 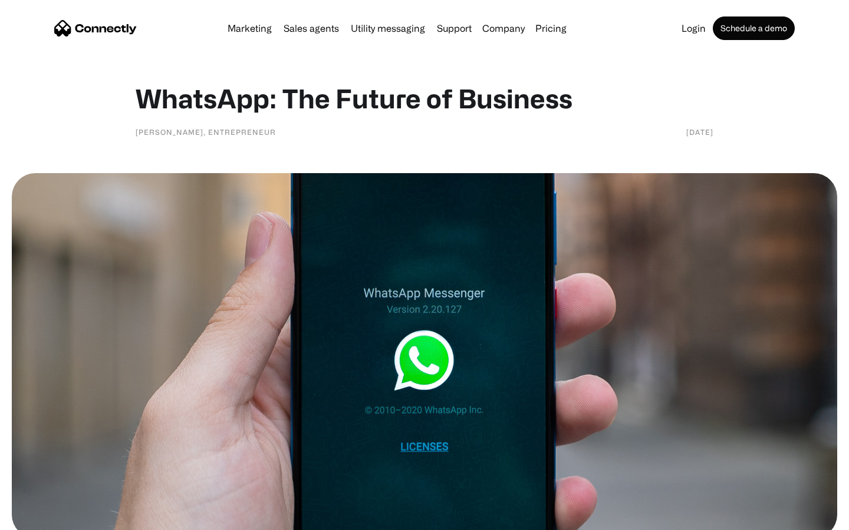 What do you see at coordinates (753, 28) in the screenshot?
I see `a: Schedule a demo` at bounding box center [753, 28].